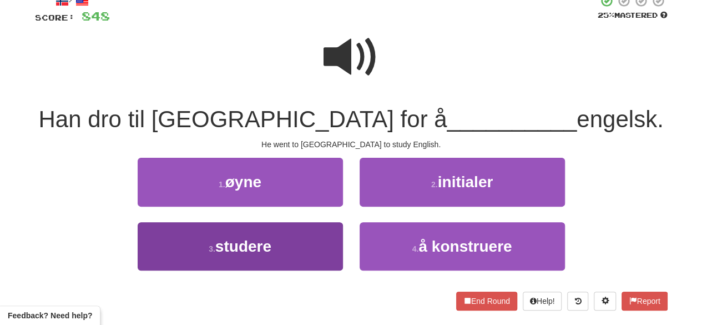 This screenshot has height=325, width=702. Describe the element at coordinates (462, 182) in the screenshot. I see `button: 2.initialer` at that location.